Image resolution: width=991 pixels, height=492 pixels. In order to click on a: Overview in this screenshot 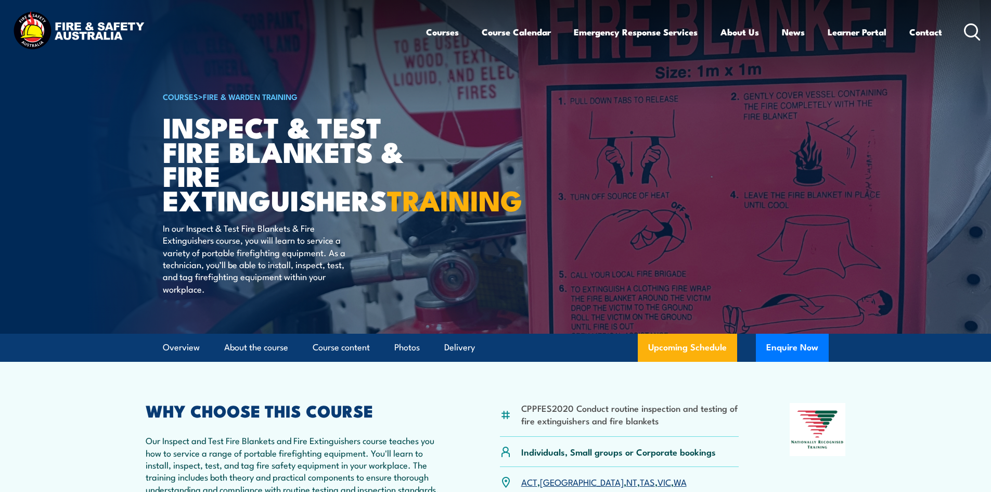, I will do `click(181, 347)`.